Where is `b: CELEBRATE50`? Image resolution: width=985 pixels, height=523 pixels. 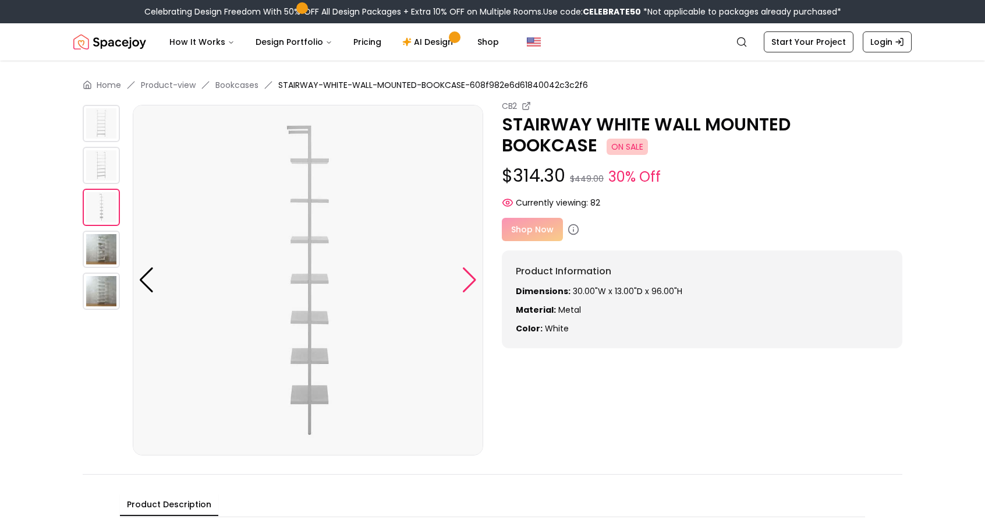 b: CELEBRATE50 is located at coordinates (612, 12).